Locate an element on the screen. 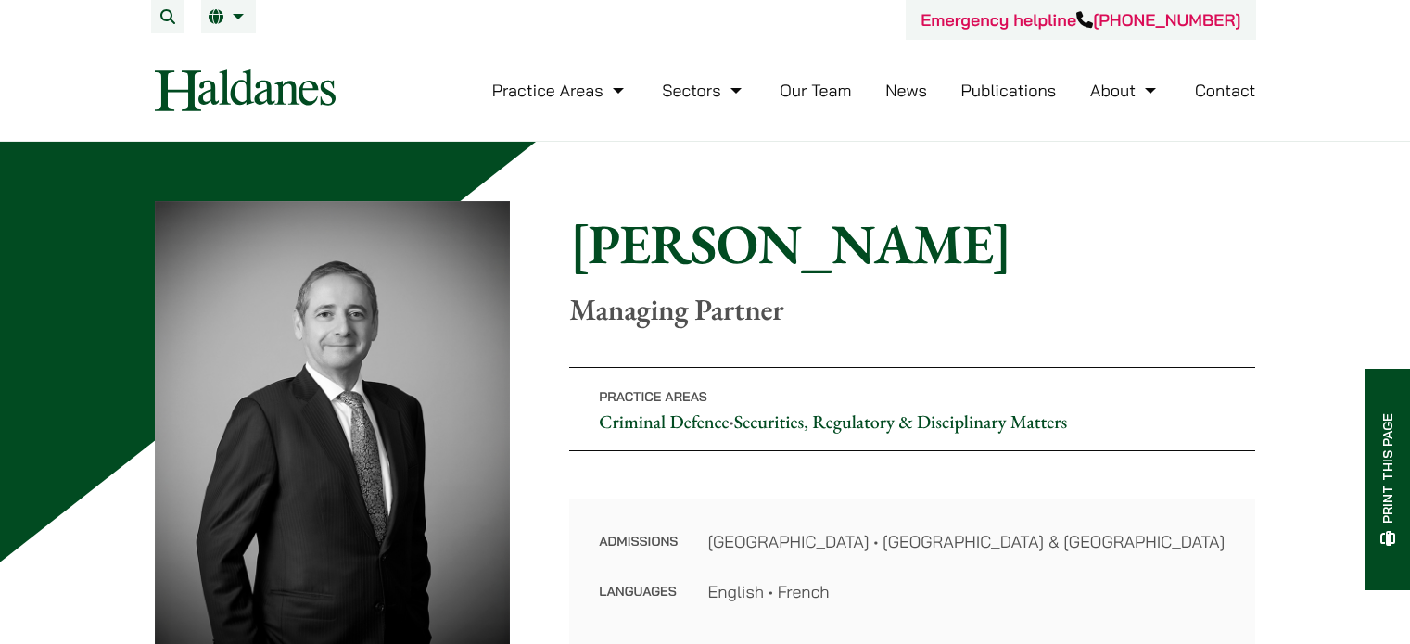 This screenshot has width=1410, height=644. a: Publications is located at coordinates (1009, 90).